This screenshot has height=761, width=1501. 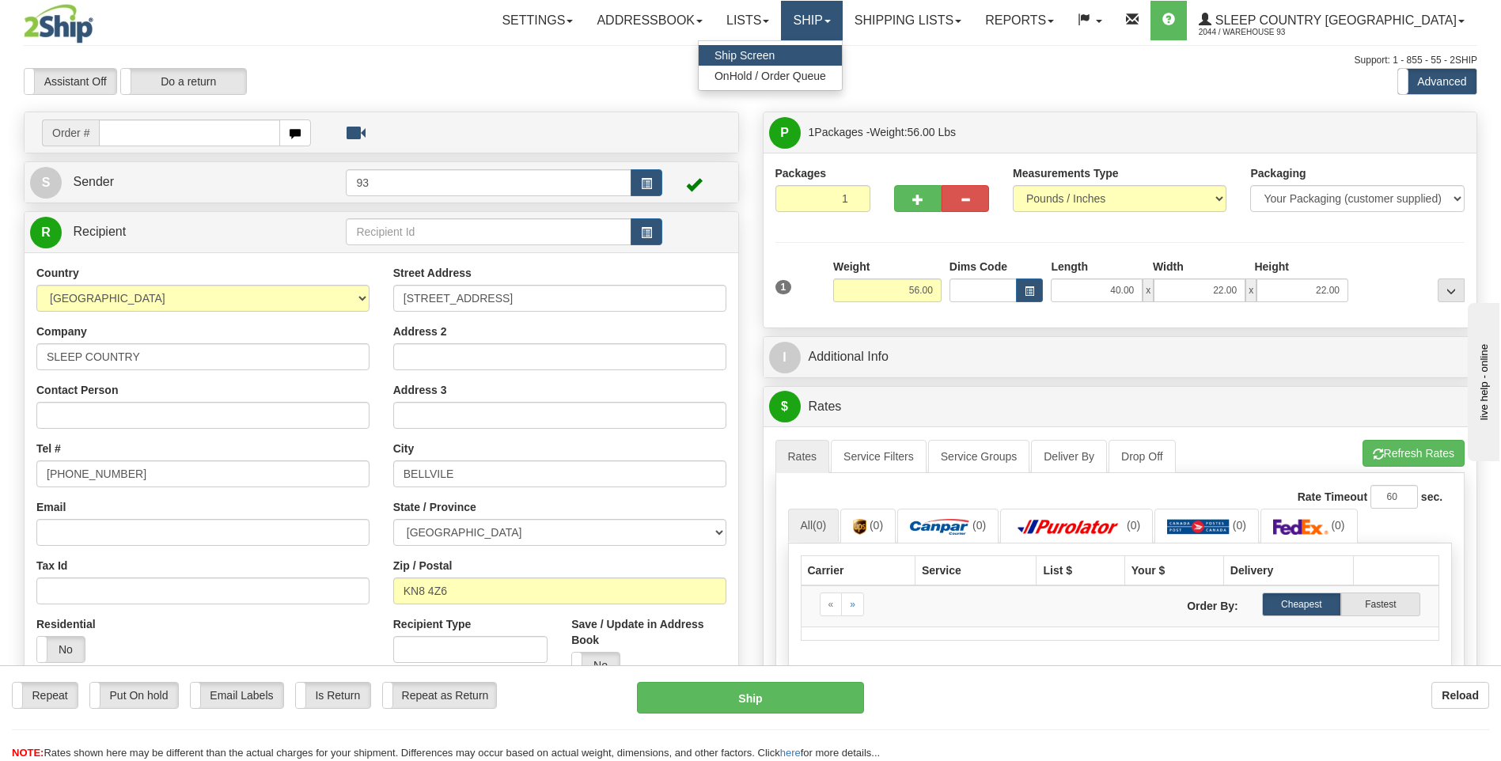 What do you see at coordinates (46, 233) in the screenshot?
I see `span: R` at bounding box center [46, 233].